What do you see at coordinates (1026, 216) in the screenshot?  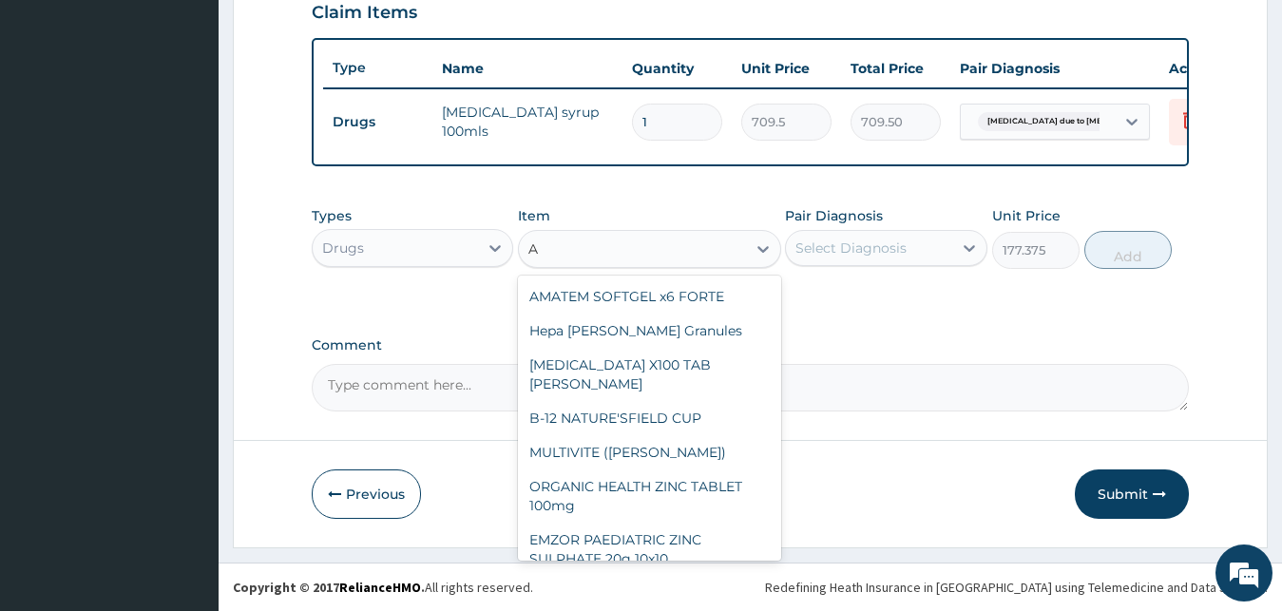 I see `label: Unit Price` at bounding box center [1026, 216].